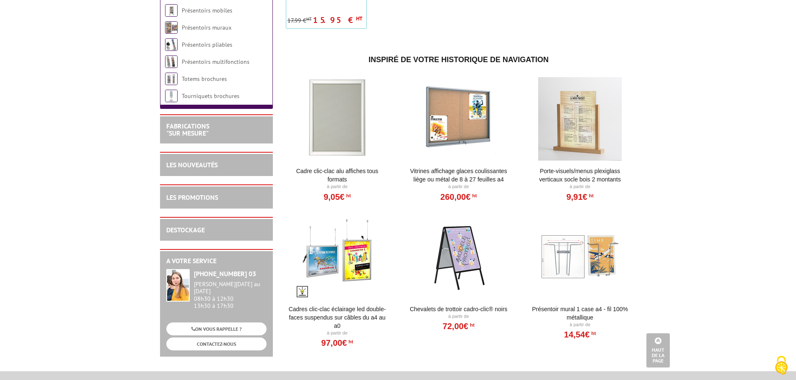 The height and width of the screenshot is (380, 796). I want to click on a: 9,05€HT, so click(337, 197).